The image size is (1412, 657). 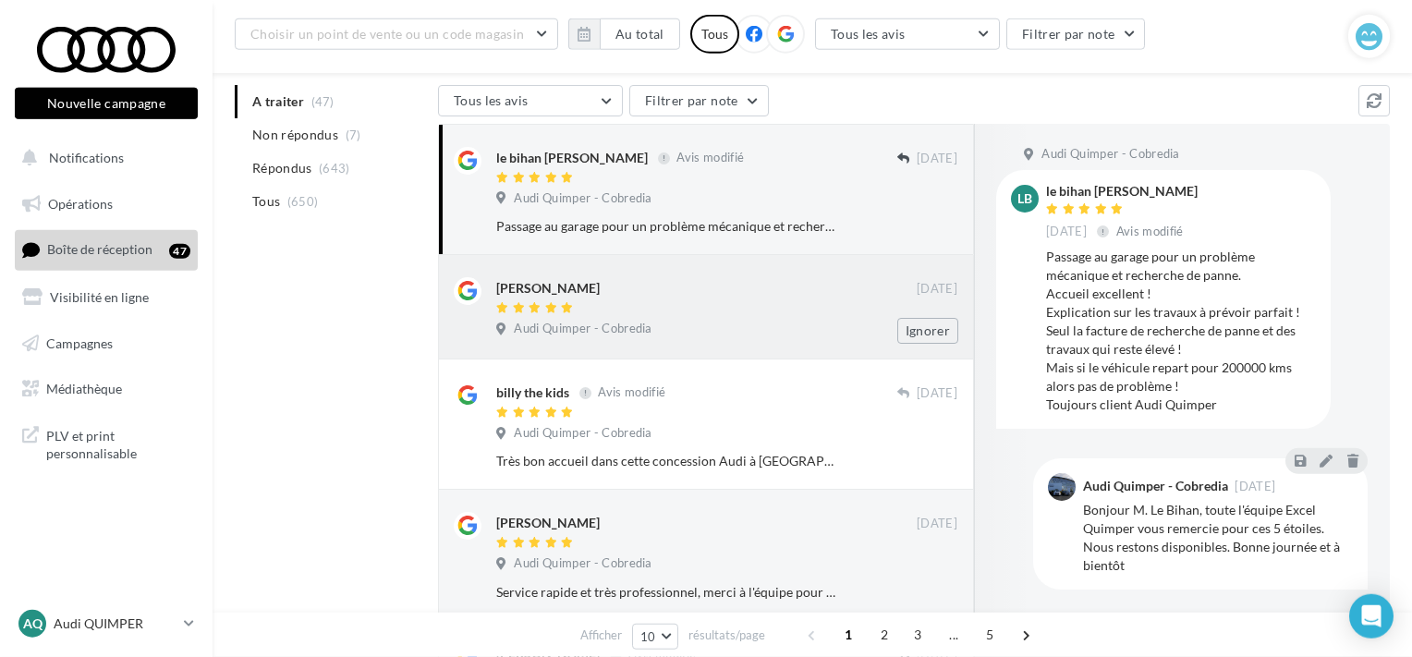 I want to click on span: Notifications, so click(x=86, y=157).